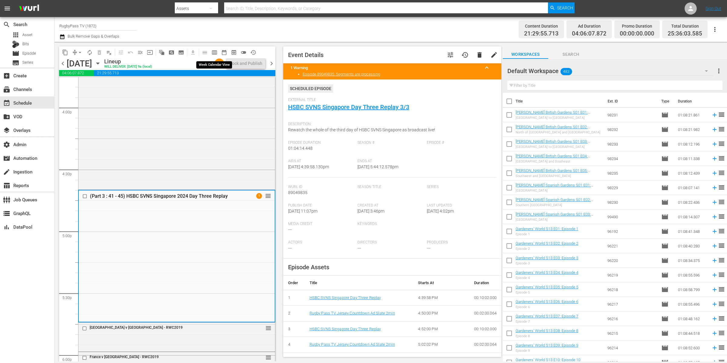 This screenshot has height=363, width=727. I want to click on div: Episode 7, so click(547, 321).